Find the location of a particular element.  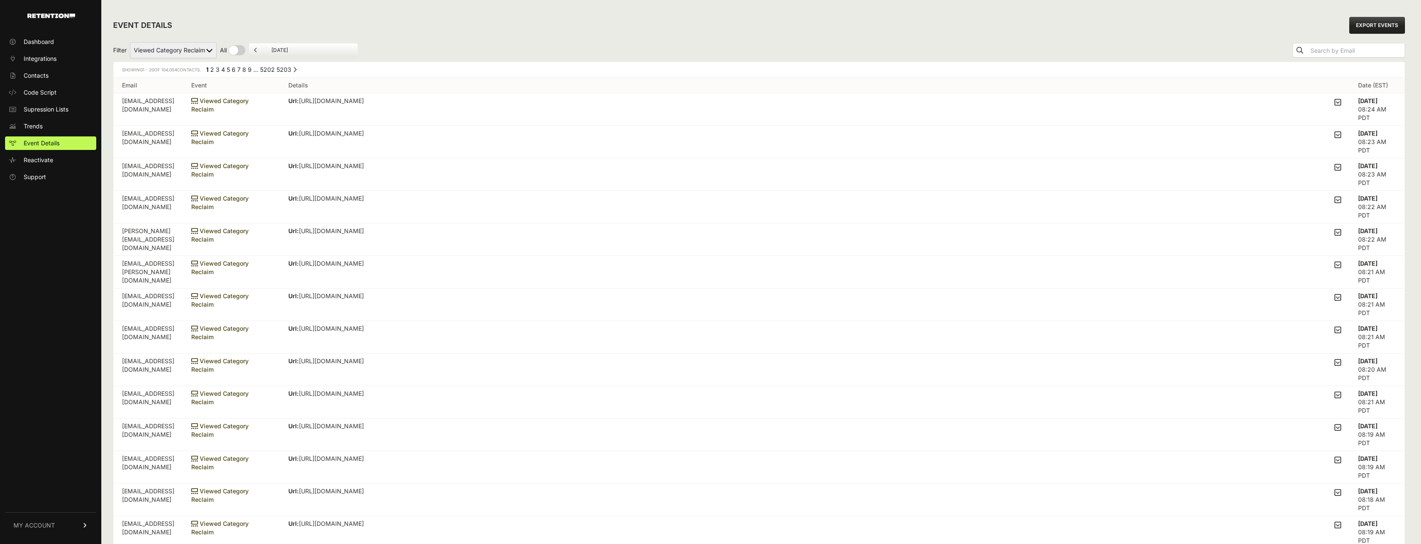

a: Page 5 is located at coordinates (228, 69).